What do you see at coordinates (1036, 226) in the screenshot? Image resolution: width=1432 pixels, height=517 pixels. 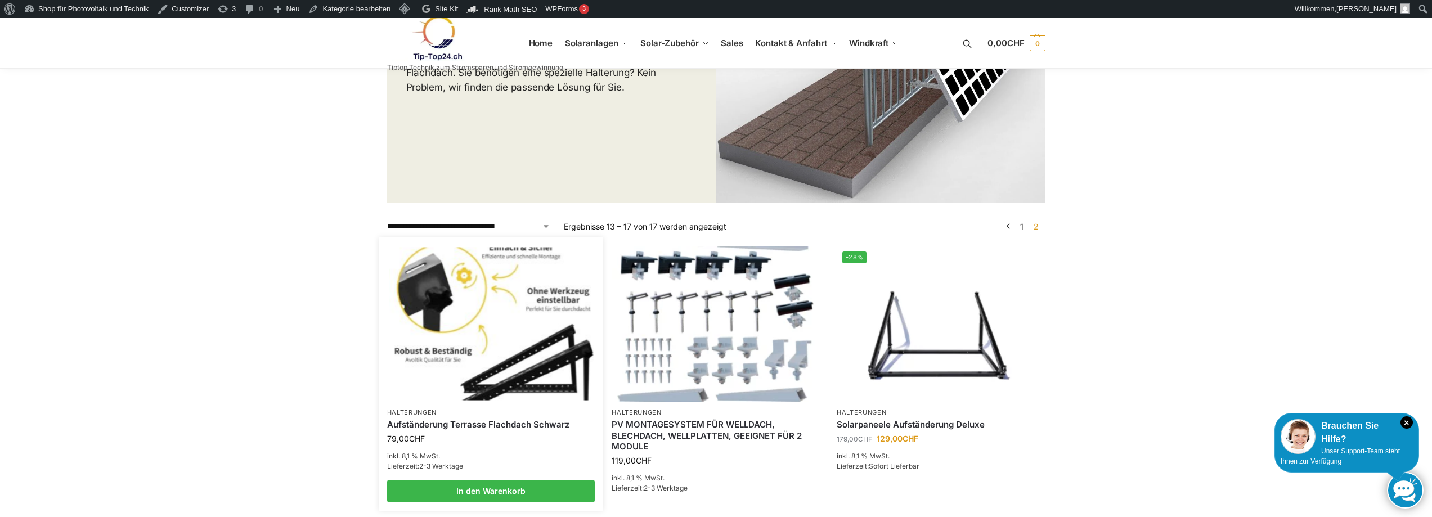 I see `span: Seite 2` at bounding box center [1036, 226].